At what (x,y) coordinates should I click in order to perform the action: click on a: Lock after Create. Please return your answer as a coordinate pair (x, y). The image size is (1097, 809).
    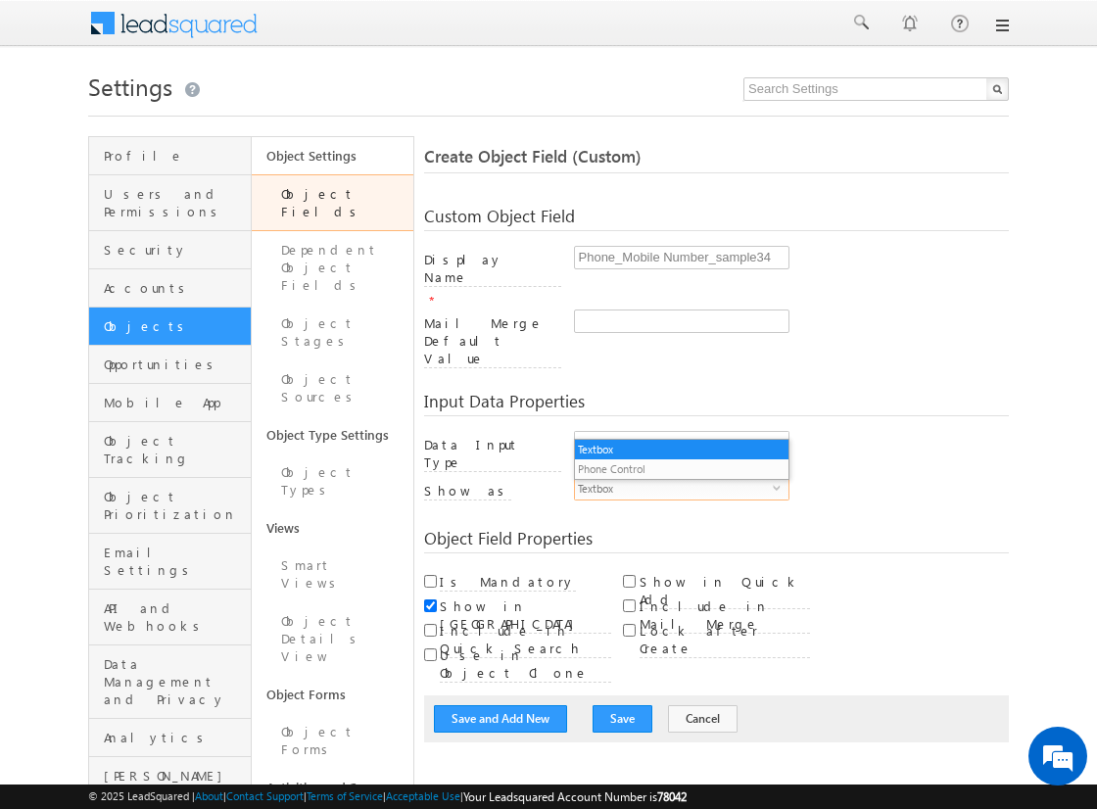
    Looking at the image, I should click on (725, 647).